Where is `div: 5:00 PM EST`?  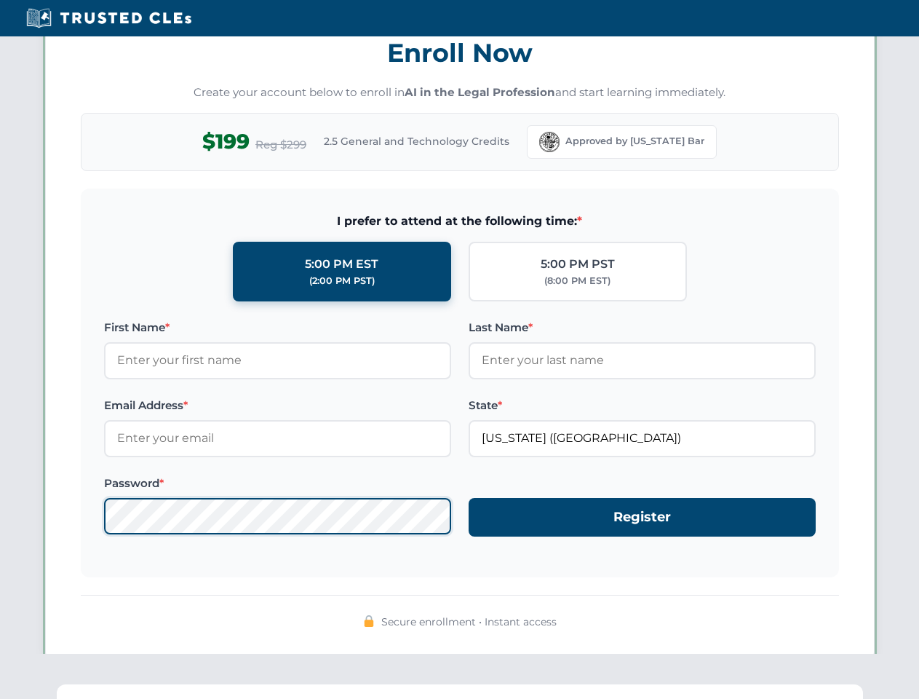 div: 5:00 PM EST is located at coordinates (341, 264).